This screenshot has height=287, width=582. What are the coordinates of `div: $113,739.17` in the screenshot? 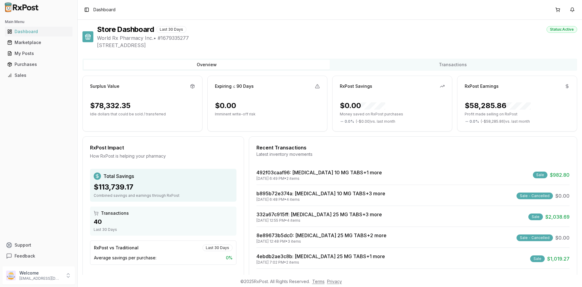 It's located at (163, 187).